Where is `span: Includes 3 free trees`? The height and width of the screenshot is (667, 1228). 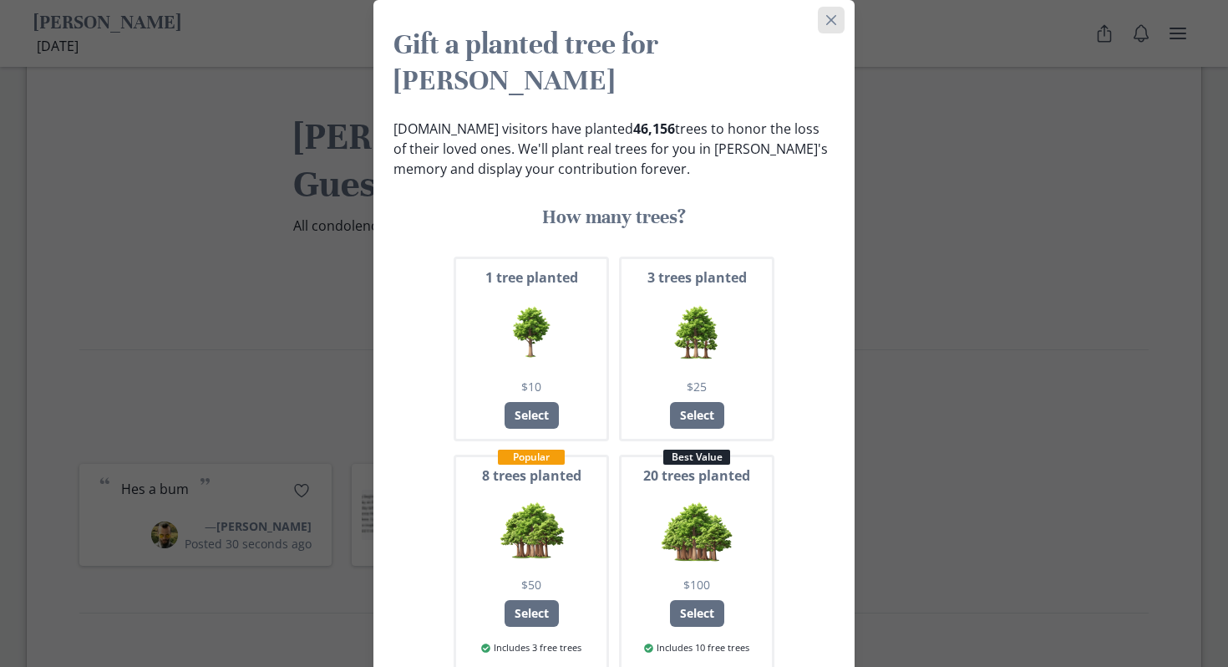 span: Includes 3 free trees is located at coordinates (531, 647).